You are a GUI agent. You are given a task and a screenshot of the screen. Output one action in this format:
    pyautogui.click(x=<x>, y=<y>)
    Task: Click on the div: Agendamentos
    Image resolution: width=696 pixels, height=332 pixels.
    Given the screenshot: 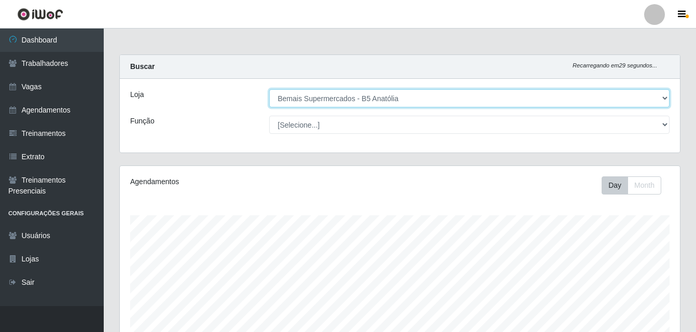 What is the action you would take?
    pyautogui.click(x=238, y=182)
    